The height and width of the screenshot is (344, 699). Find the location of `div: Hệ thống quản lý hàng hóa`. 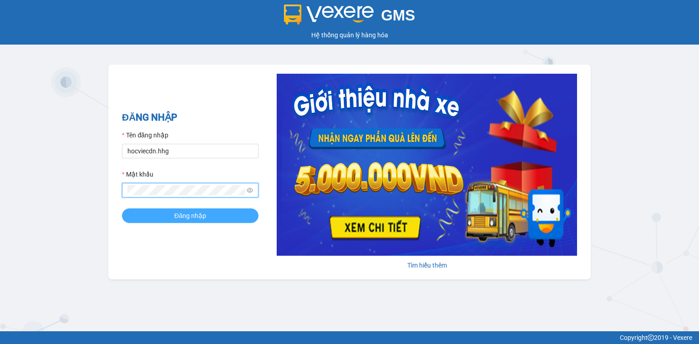

div: Hệ thống quản lý hàng hóa is located at coordinates (350, 35).